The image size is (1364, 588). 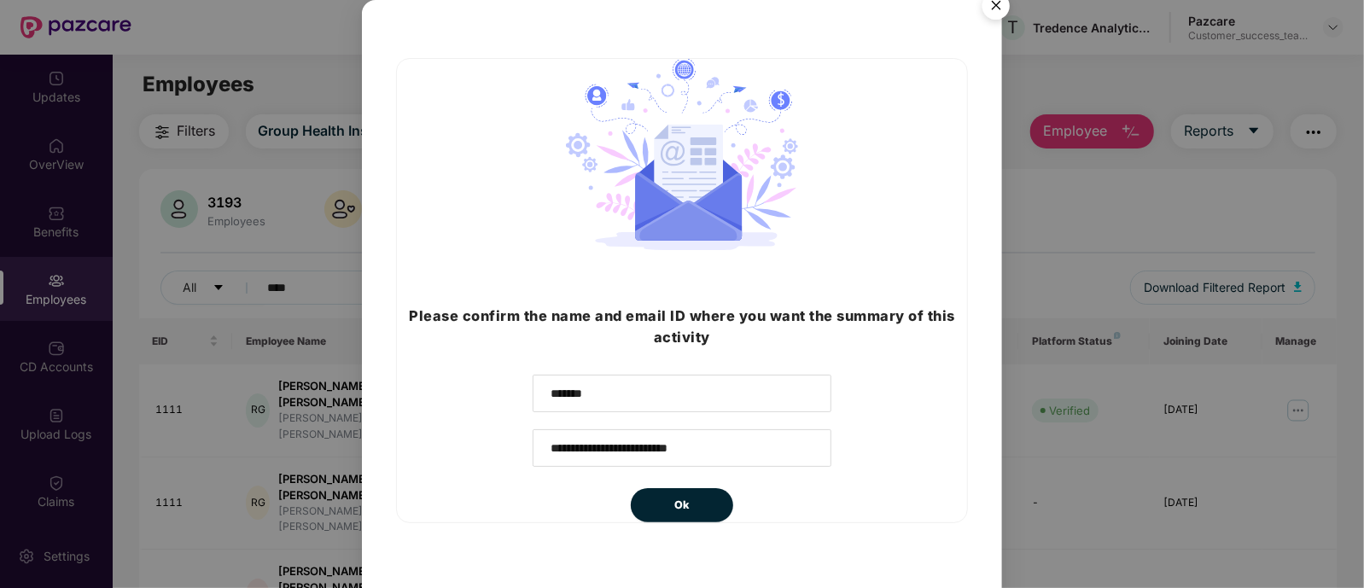 I want to click on img: svg+xml;base64,PHN2ZyB4bWxucz0iaHR0cDovL3d3dy53My5vcmcvMjAwMC9zdmciIHdpZHRoPSIyNzIuMjI0IiBoZWlnaH..., so click(x=682, y=154).